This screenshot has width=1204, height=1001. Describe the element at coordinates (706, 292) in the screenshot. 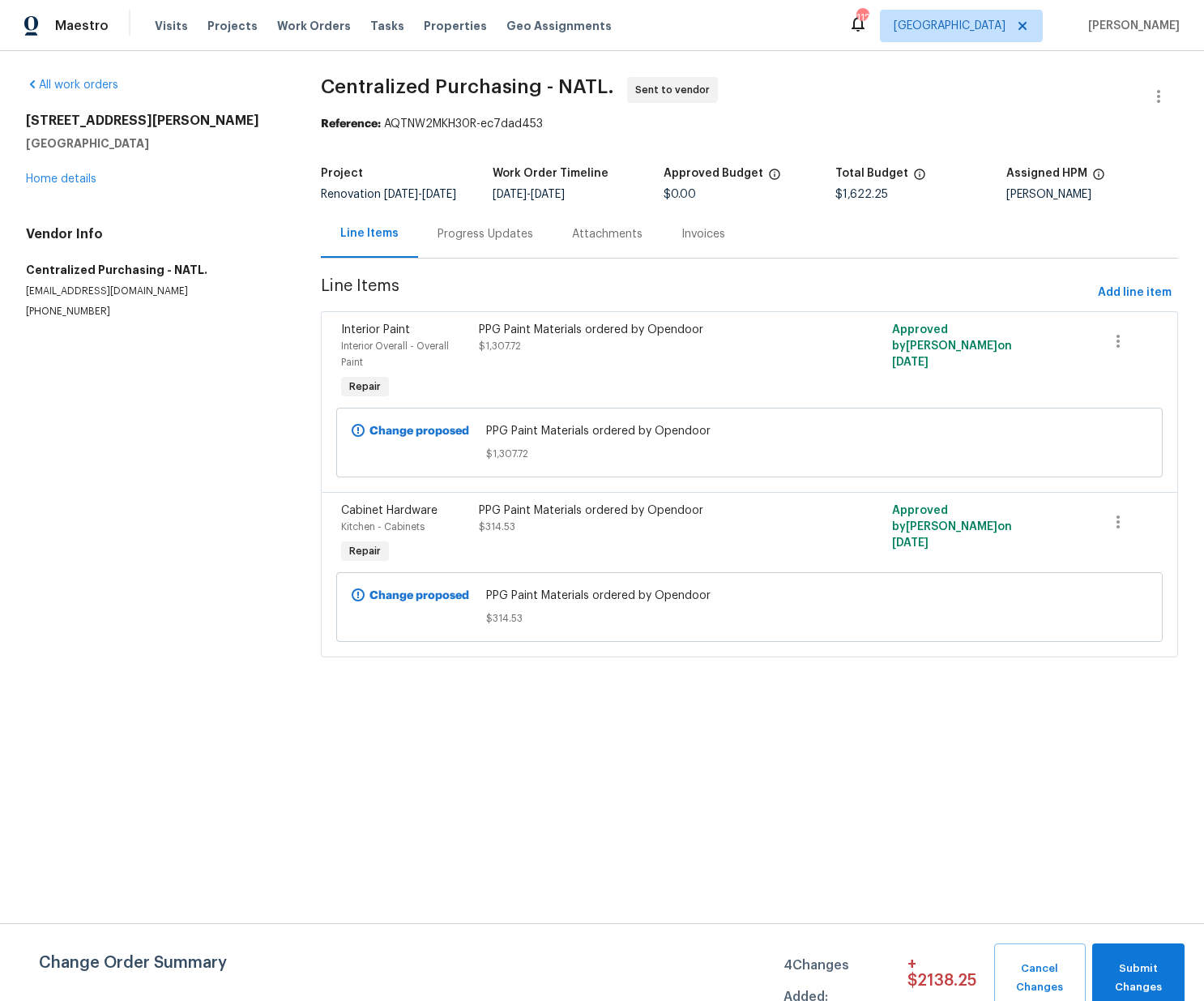

I see `span: Line Items` at that location.